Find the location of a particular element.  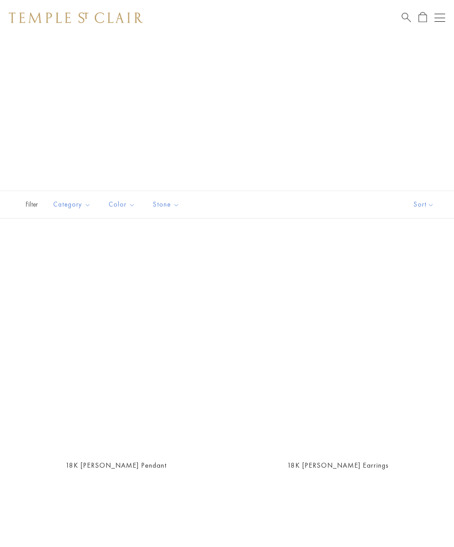

img: Temple St. Clair is located at coordinates (76, 18).